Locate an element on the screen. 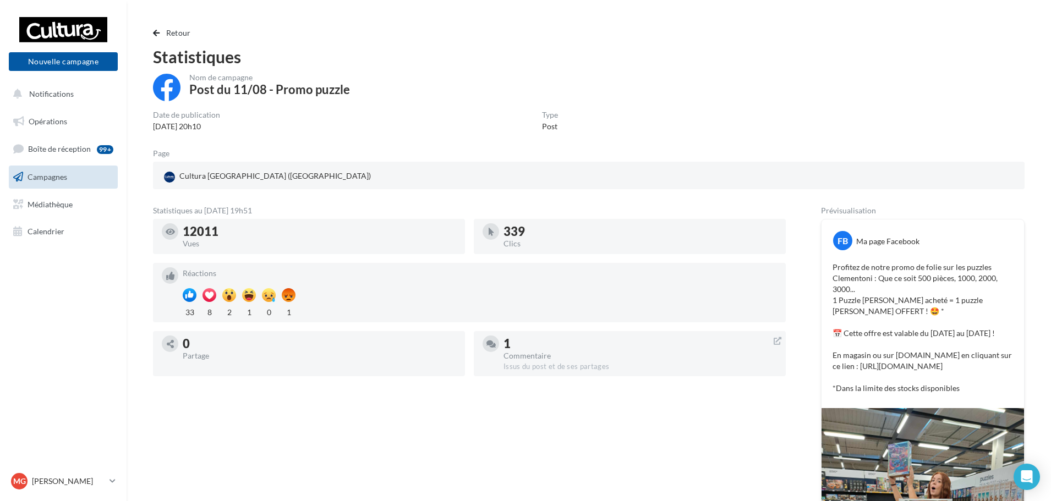 This screenshot has width=1051, height=501. span: MG is located at coordinates (19, 482).